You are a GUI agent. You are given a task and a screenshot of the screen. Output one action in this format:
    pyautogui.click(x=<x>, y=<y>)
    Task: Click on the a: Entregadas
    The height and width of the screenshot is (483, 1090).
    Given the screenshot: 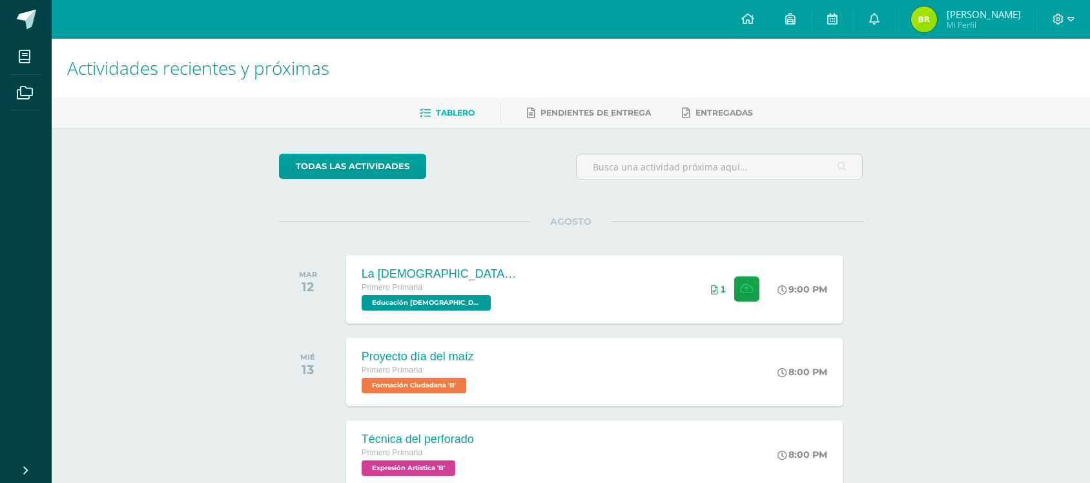 What is the action you would take?
    pyautogui.click(x=717, y=113)
    